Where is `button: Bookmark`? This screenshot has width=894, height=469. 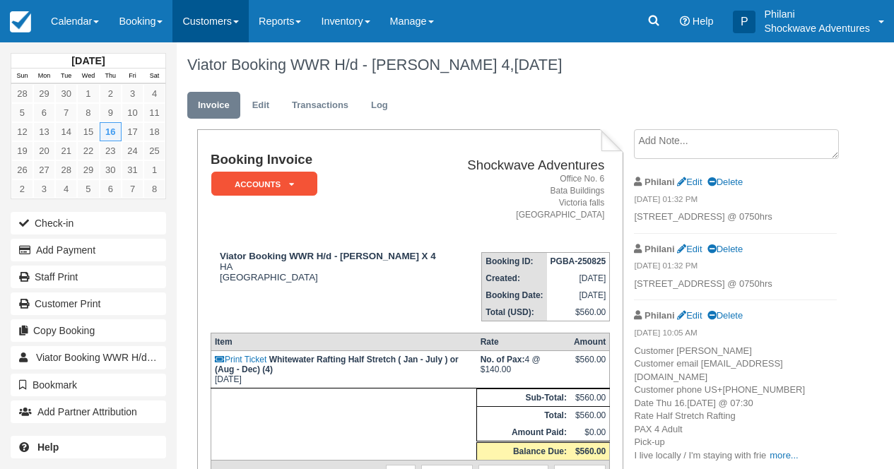 button: Bookmark is located at coordinates (88, 385).